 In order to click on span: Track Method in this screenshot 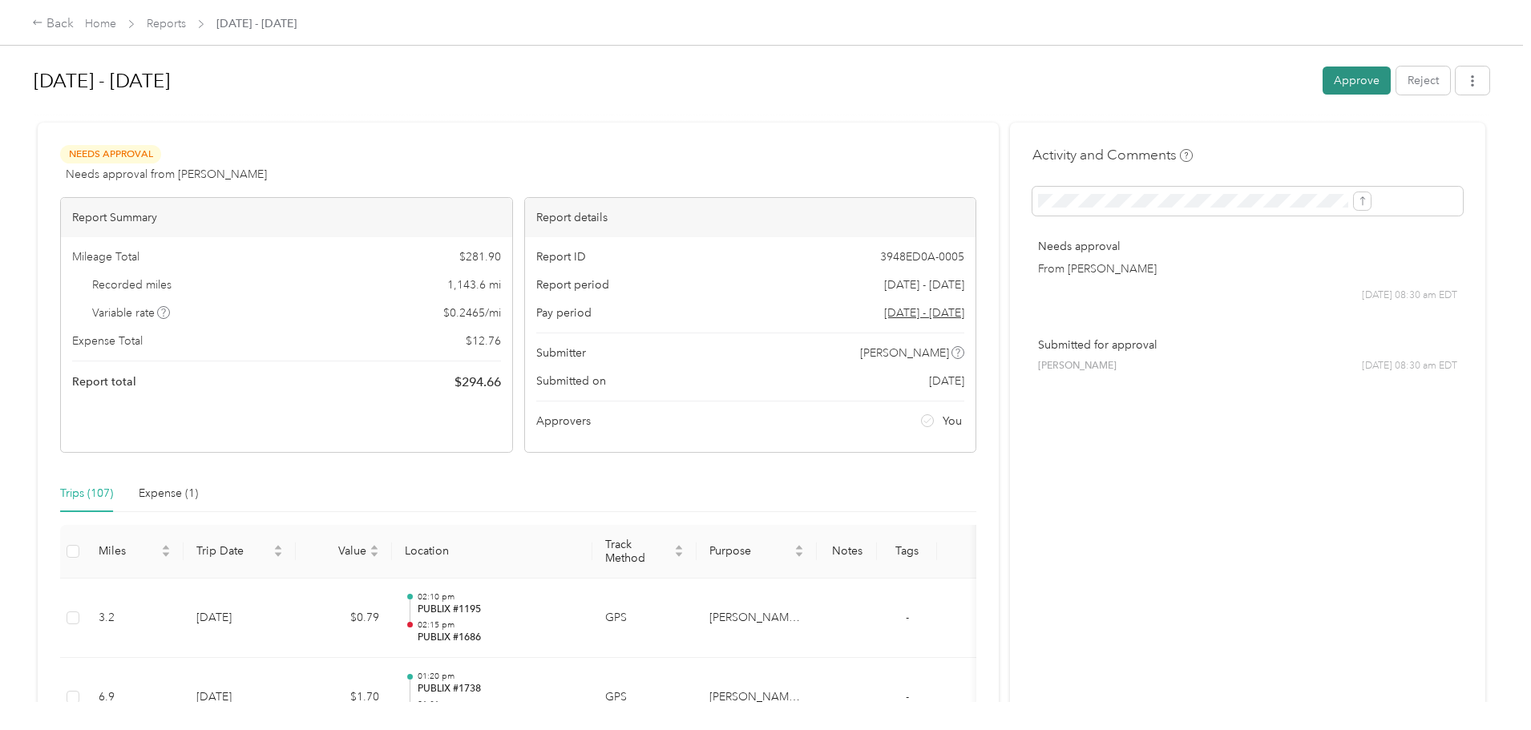, I will do `click(638, 552)`.